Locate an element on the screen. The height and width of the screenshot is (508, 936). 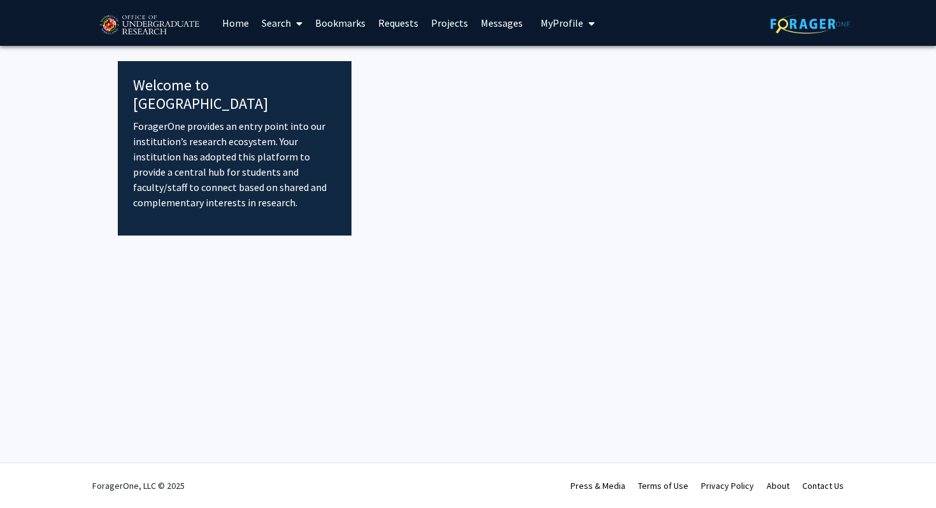
img: ForagerOne Logo is located at coordinates (810, 24).